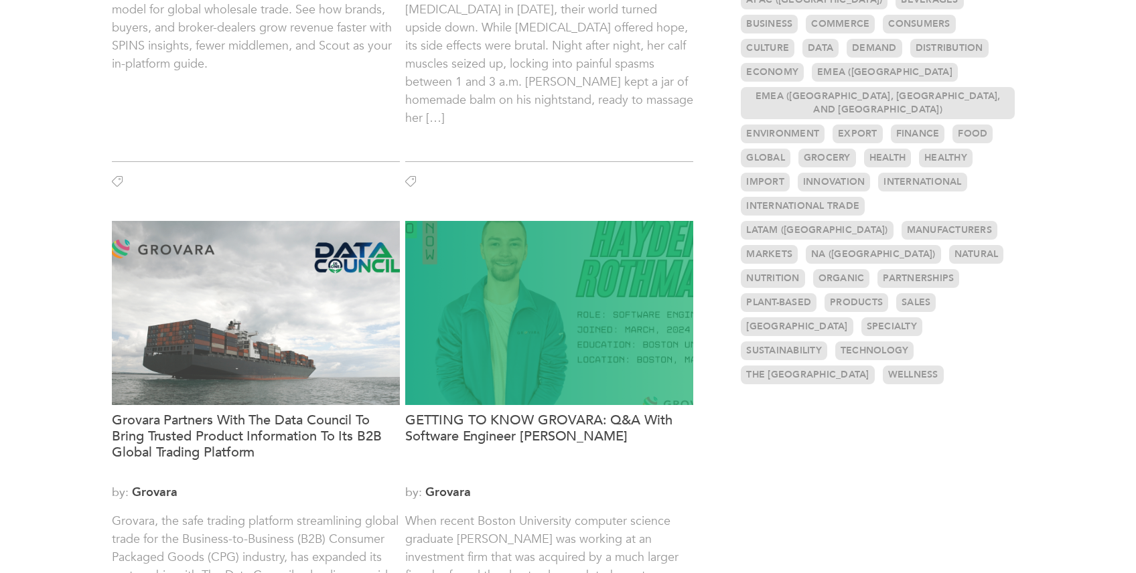 The width and height of the screenshot is (1136, 573). I want to click on a: Distribution, so click(949, 48).